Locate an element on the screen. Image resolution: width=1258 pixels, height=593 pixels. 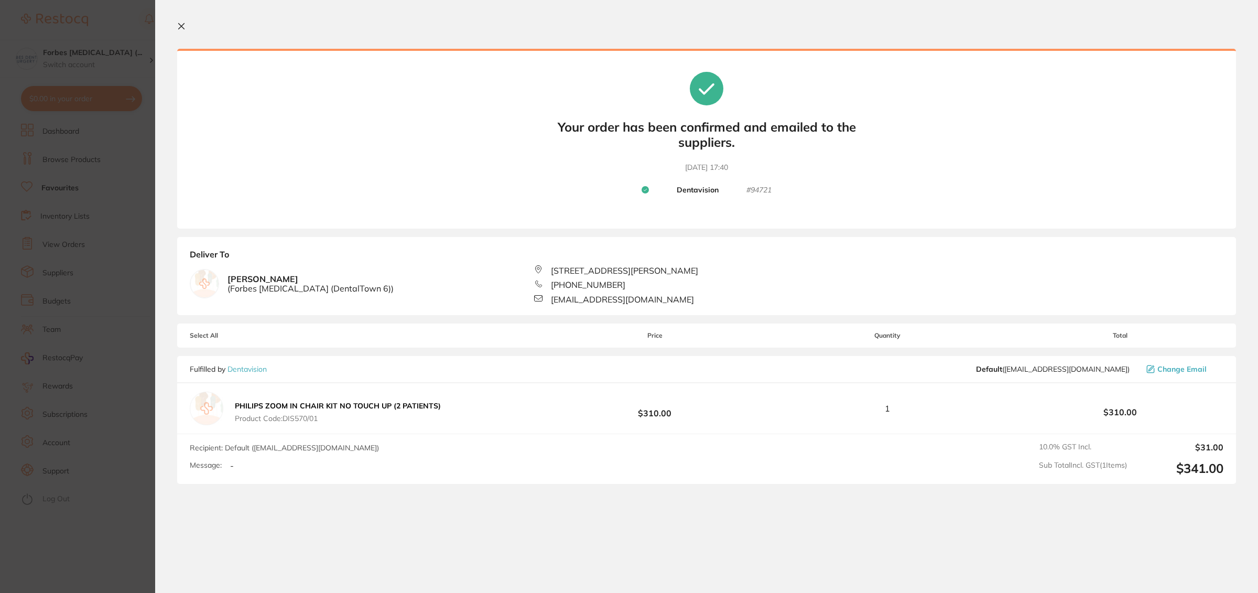
b: Deliver To is located at coordinates (707, 257).